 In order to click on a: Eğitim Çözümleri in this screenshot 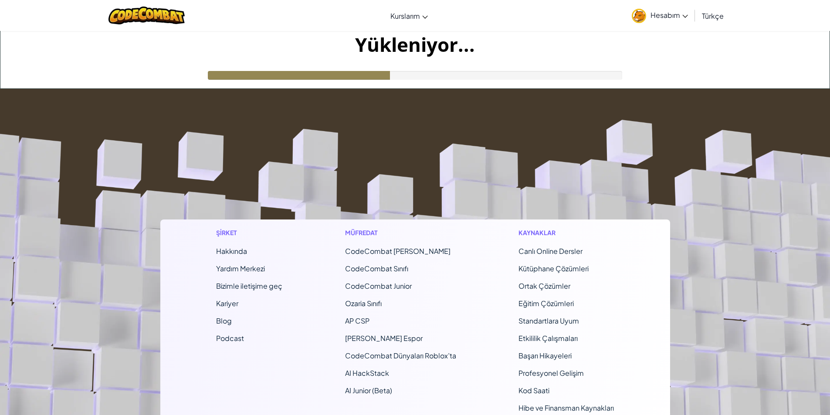, I will do `click(546, 303)`.